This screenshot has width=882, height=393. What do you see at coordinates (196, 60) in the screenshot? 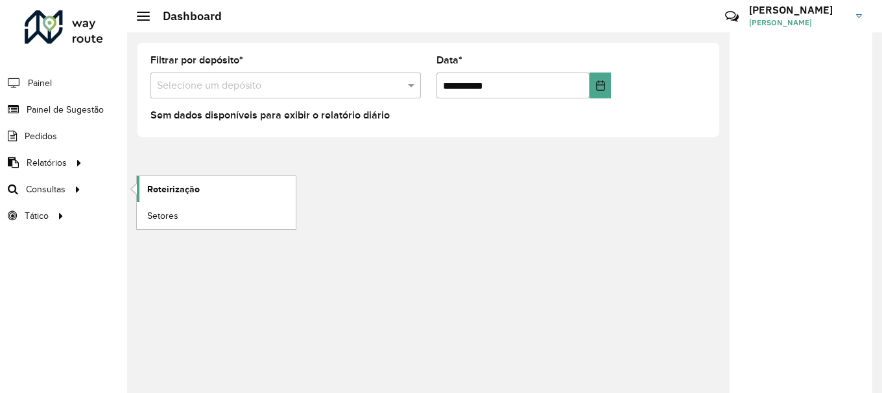
I see `label: Filtrar por depósito` at bounding box center [196, 60].